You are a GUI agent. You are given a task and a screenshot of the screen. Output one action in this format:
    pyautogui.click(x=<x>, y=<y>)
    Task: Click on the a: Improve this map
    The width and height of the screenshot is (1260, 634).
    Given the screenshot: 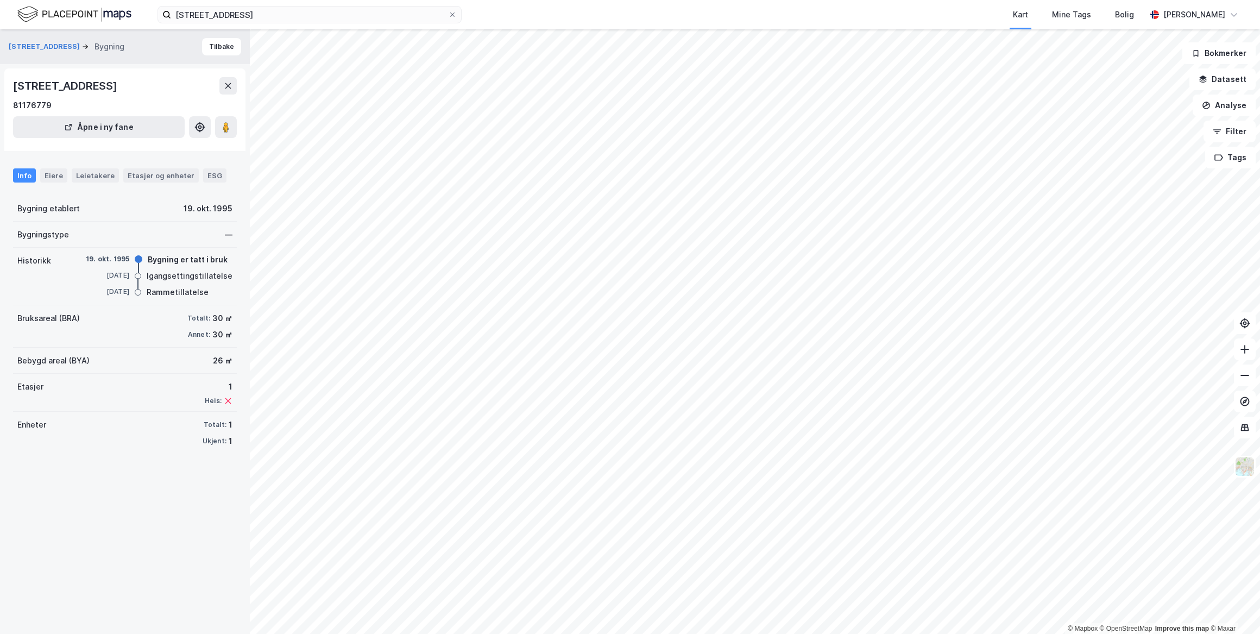 What is the action you would take?
    pyautogui.click(x=1181, y=628)
    